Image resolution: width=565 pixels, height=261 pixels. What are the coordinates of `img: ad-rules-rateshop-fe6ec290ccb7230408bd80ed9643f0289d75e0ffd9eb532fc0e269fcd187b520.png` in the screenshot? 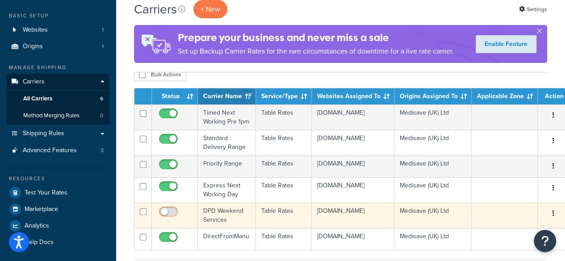 It's located at (156, 44).